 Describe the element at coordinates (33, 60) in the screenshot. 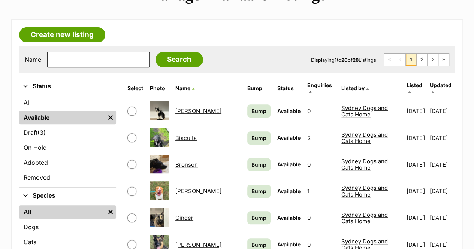

I see `label: Name` at that location.